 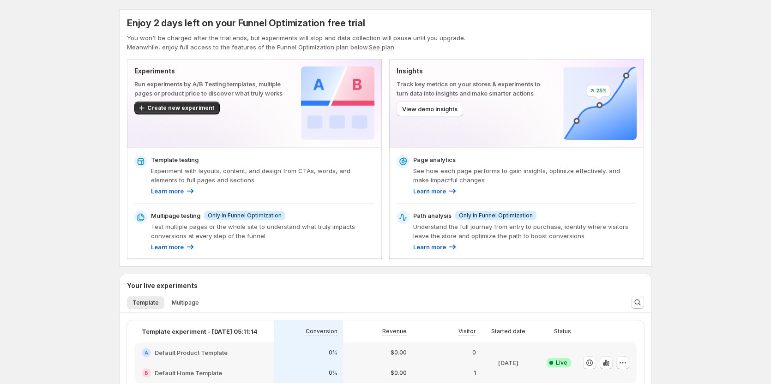 I want to click on p: Path analysis, so click(x=432, y=215).